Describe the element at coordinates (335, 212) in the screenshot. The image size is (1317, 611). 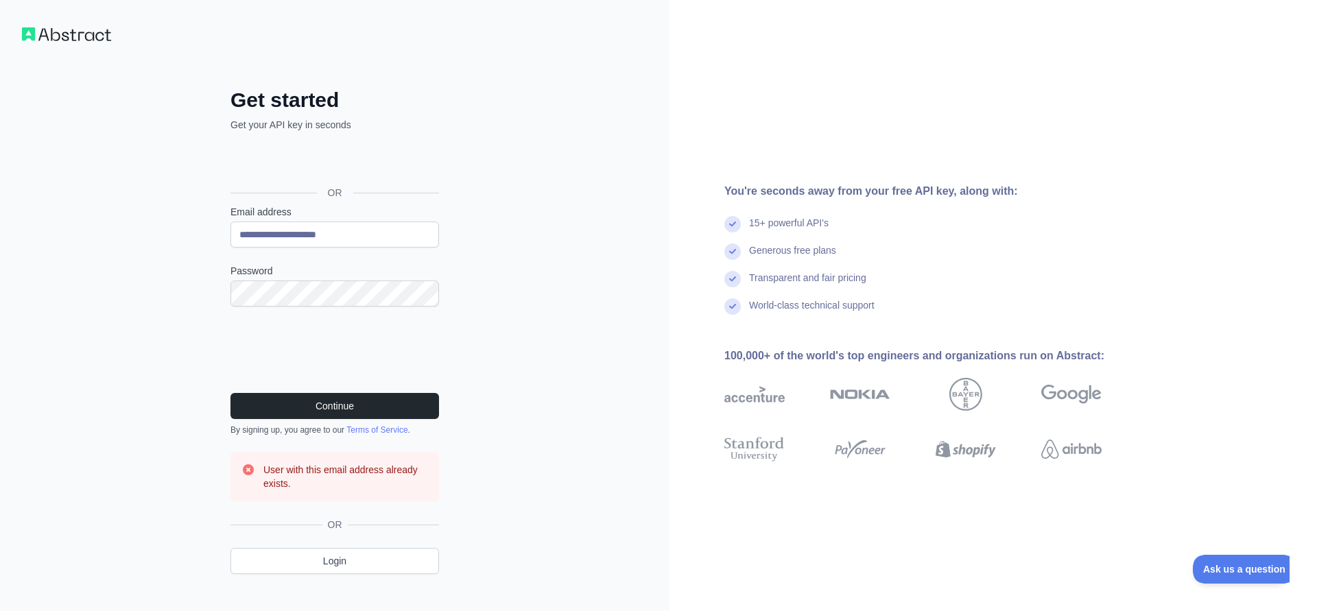
I see `label: Email address` at that location.